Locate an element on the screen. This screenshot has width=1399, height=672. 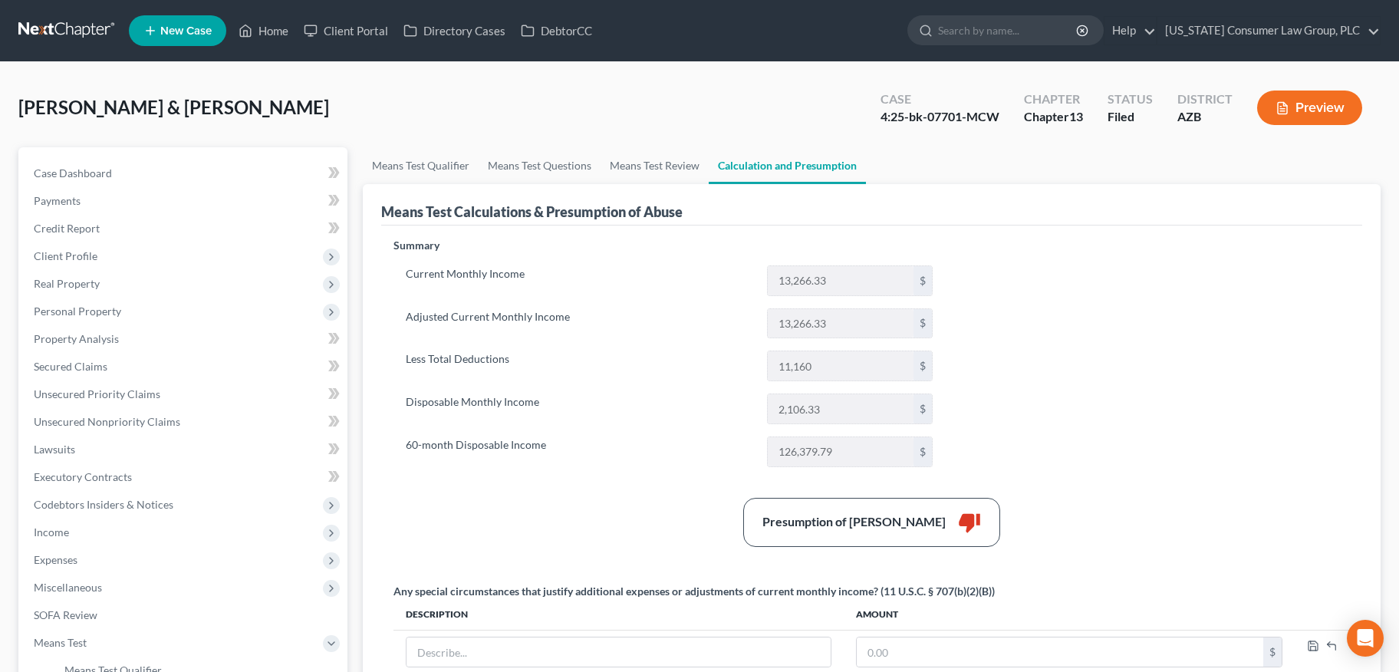
span: Unsecured Priority Claims is located at coordinates (97, 393).